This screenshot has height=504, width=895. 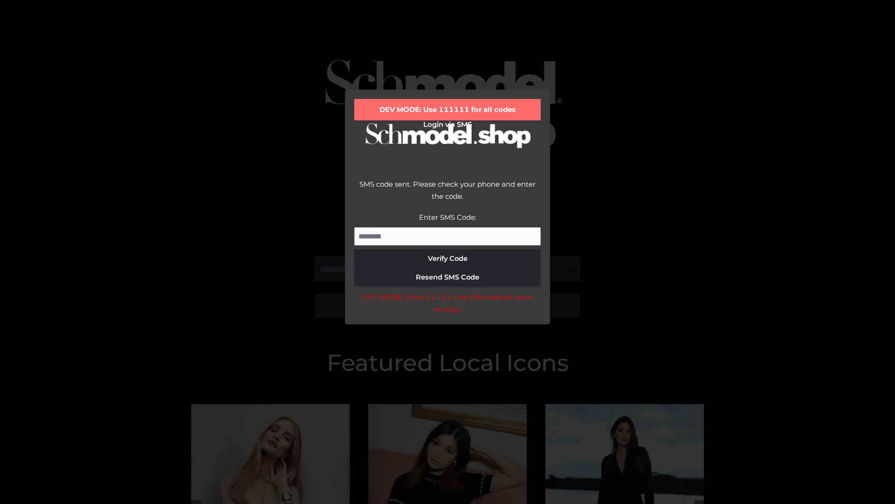 What do you see at coordinates (448, 277) in the screenshot?
I see `button: Resend SMS Code` at bounding box center [448, 277].